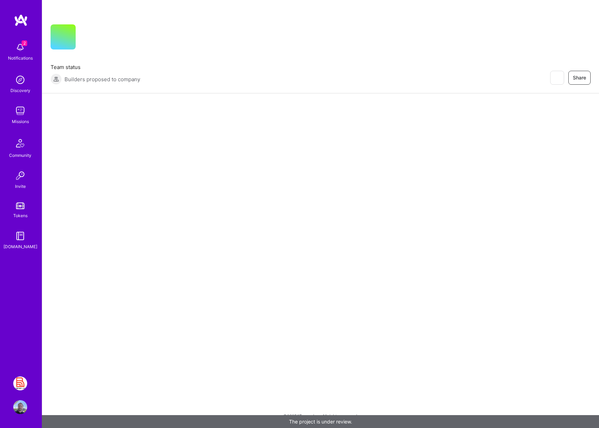 The height and width of the screenshot is (428, 599). Describe the element at coordinates (21, 20) in the screenshot. I see `img: logo` at that location.